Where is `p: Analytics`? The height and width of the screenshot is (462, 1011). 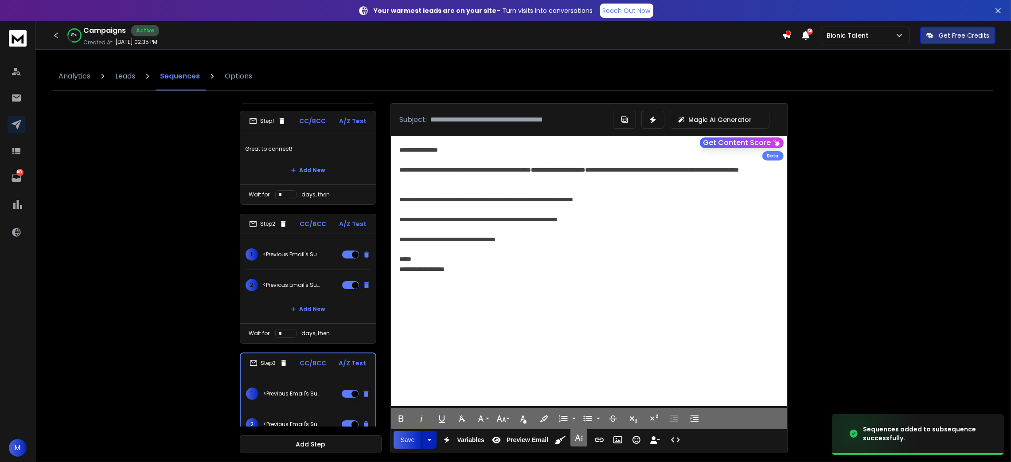 p: Analytics is located at coordinates (74, 76).